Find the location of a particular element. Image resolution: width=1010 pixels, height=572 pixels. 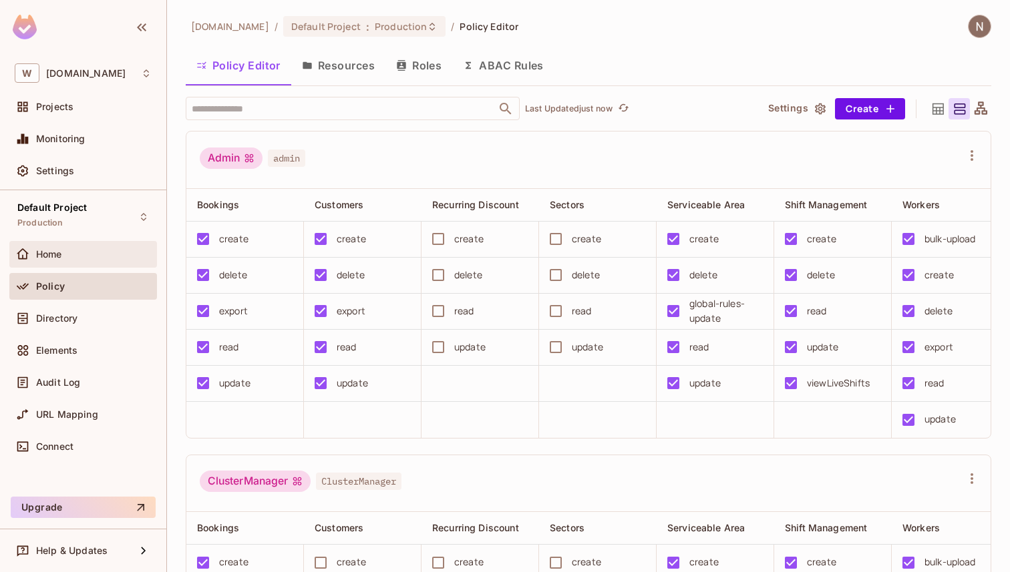

p: Last Updated just now is located at coordinates (568, 109).